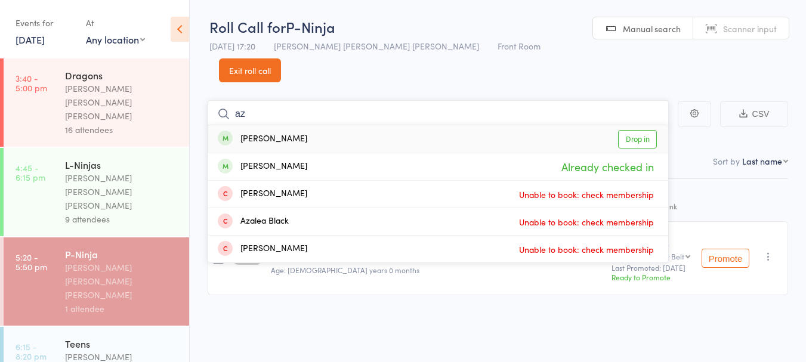  I want to click on span: Roll Call for, so click(248, 26).